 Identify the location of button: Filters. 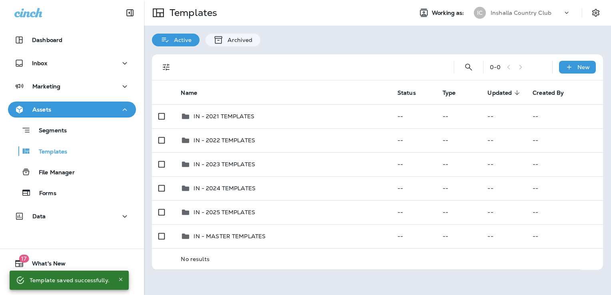
(166, 67).